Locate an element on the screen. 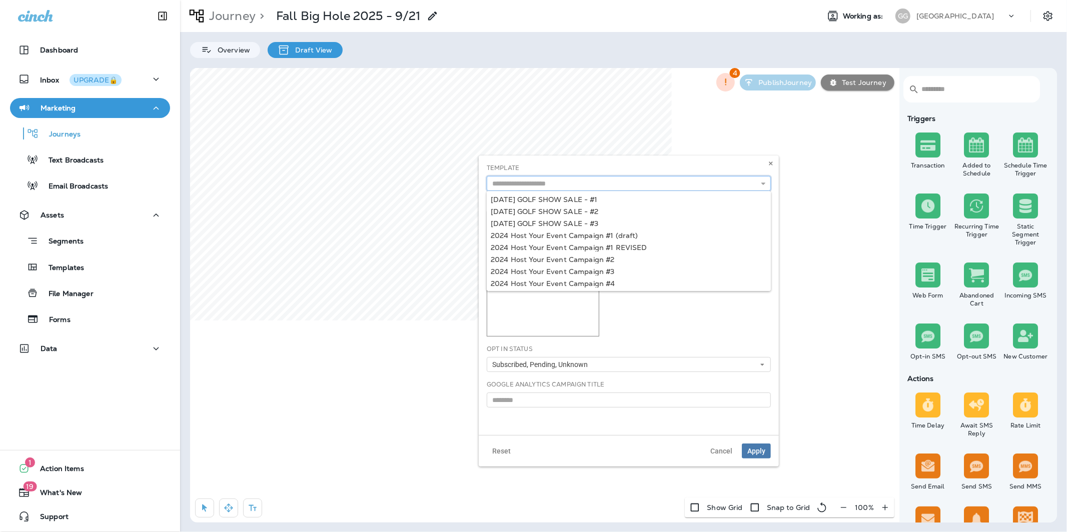 The width and height of the screenshot is (1067, 532). button: Text Broadcasts is located at coordinates (90, 160).